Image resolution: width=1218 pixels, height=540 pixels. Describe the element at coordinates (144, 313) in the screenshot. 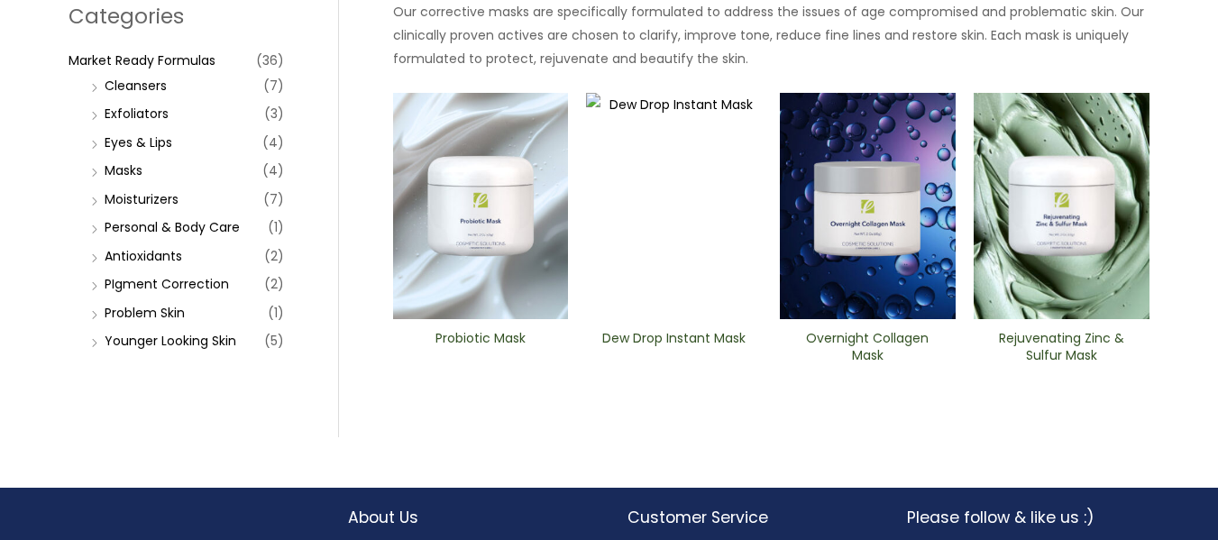

I see `a: Problem Skin` at that location.